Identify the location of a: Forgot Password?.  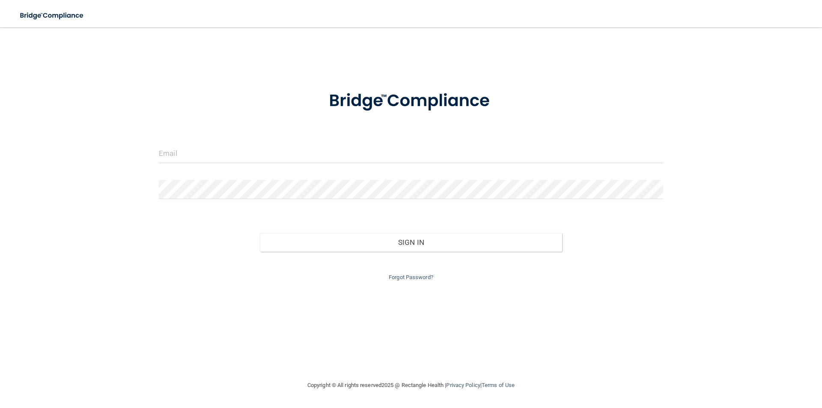
(411, 277).